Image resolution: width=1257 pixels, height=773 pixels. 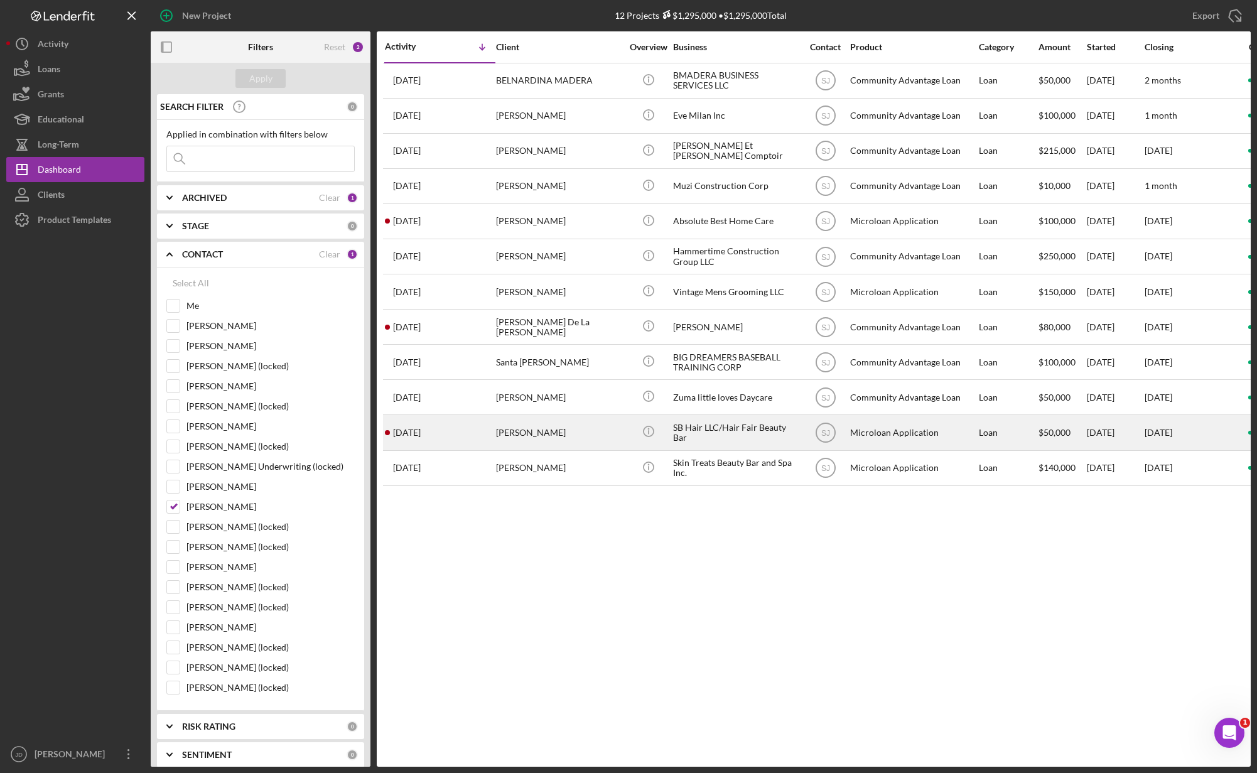 What do you see at coordinates (1055, 327) in the screenshot?
I see `span: $80,000` at bounding box center [1055, 327].